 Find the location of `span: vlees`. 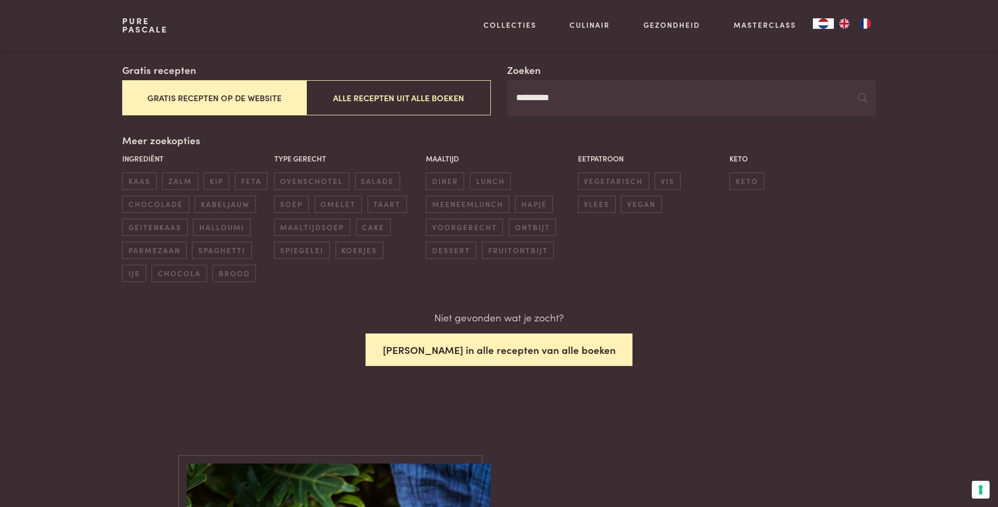

span: vlees is located at coordinates (597, 204).